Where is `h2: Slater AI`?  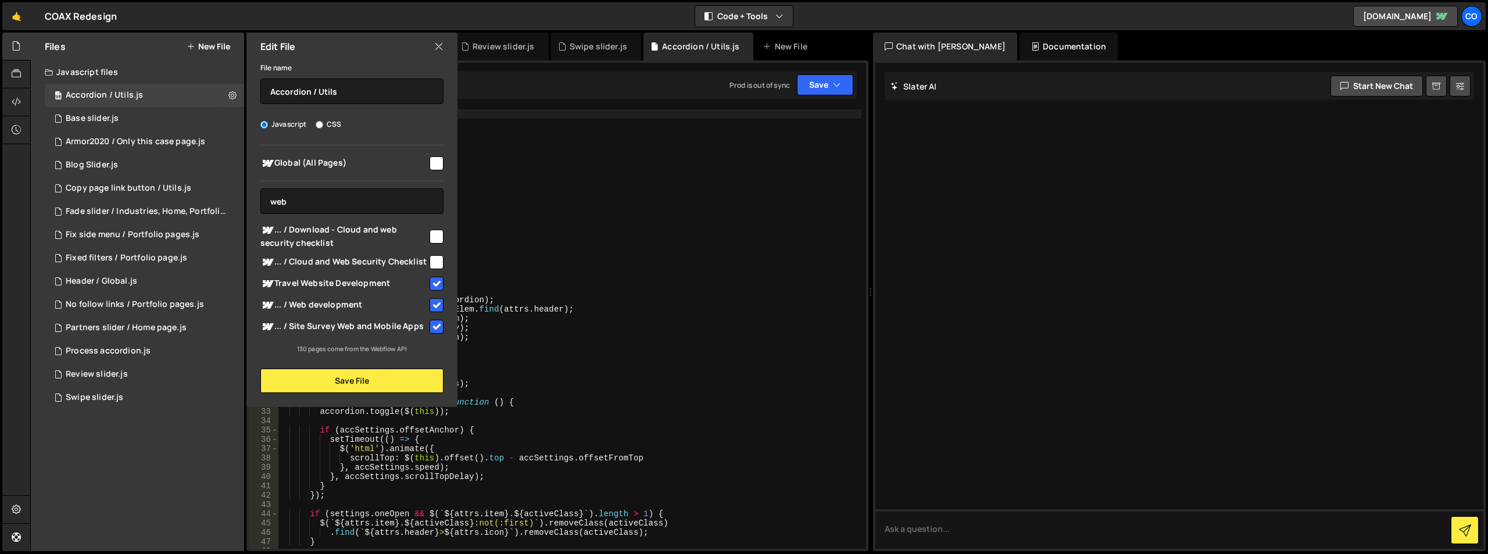
h2: Slater AI is located at coordinates (913, 86).